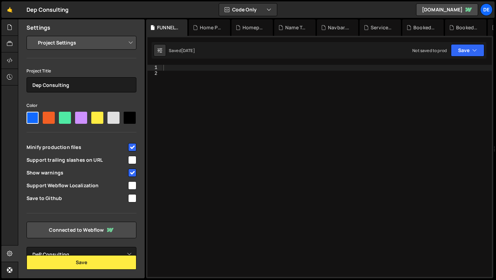 This screenshot has height=280, width=496. I want to click on button: Code Only, so click(248, 10).